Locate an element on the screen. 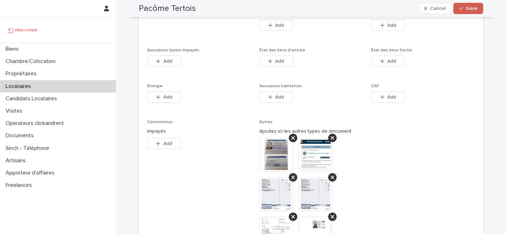  p: Chambre/Colocation is located at coordinates (32, 61).